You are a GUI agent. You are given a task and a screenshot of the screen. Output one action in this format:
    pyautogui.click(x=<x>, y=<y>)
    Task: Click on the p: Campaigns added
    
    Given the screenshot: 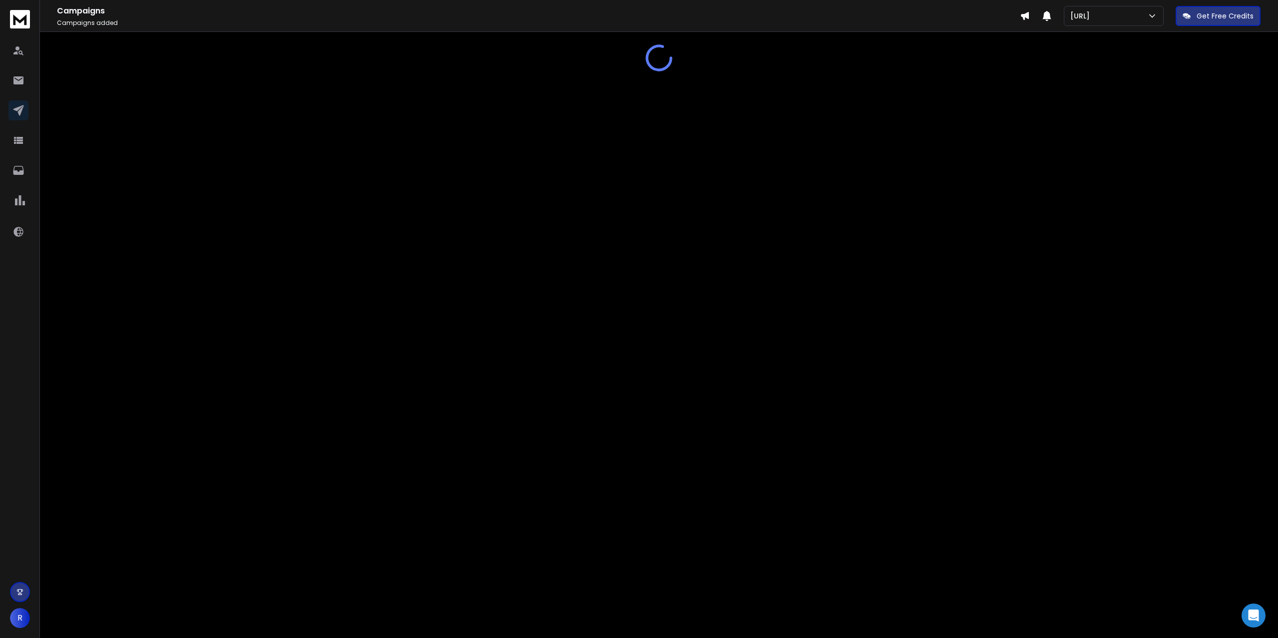 What is the action you would take?
    pyautogui.click(x=538, y=23)
    